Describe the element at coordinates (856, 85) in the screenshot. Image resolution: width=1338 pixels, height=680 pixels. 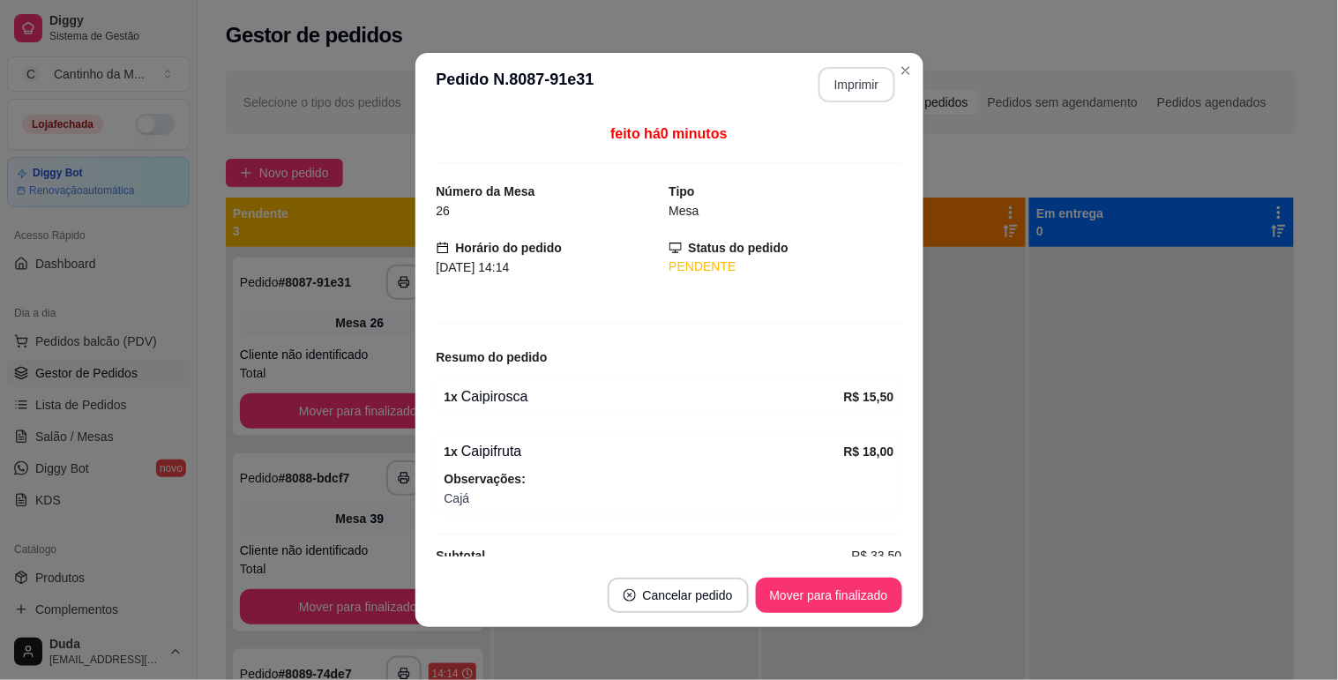
I see `button: Imprimir` at that location.